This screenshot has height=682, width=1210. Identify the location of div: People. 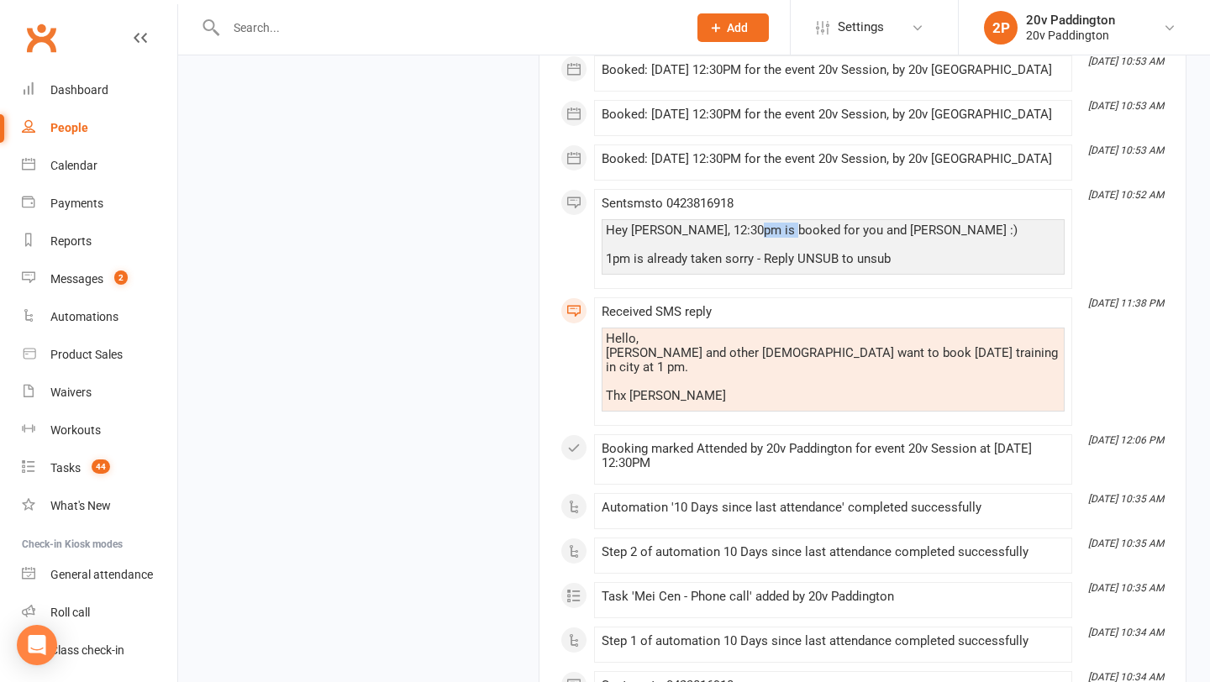
(69, 128).